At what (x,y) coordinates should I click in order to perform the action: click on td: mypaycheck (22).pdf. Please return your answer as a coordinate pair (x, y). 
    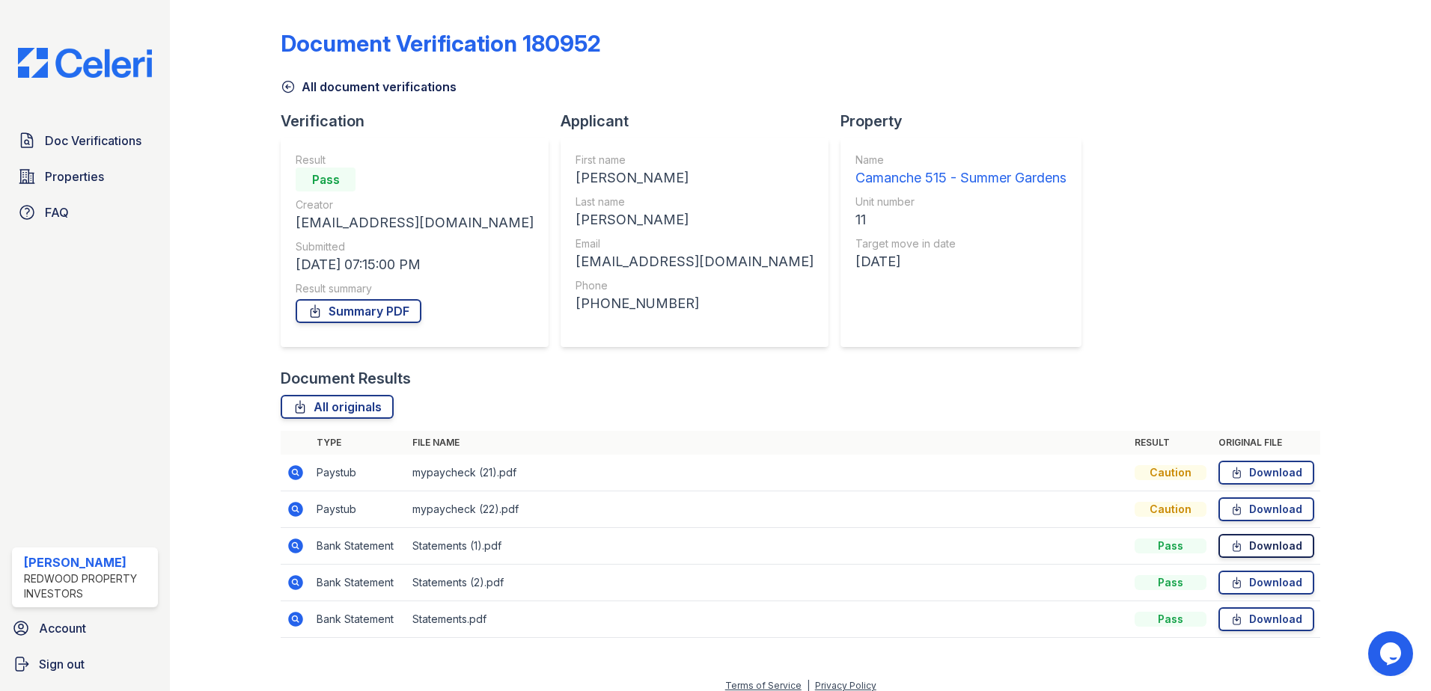
    Looking at the image, I should click on (767, 510).